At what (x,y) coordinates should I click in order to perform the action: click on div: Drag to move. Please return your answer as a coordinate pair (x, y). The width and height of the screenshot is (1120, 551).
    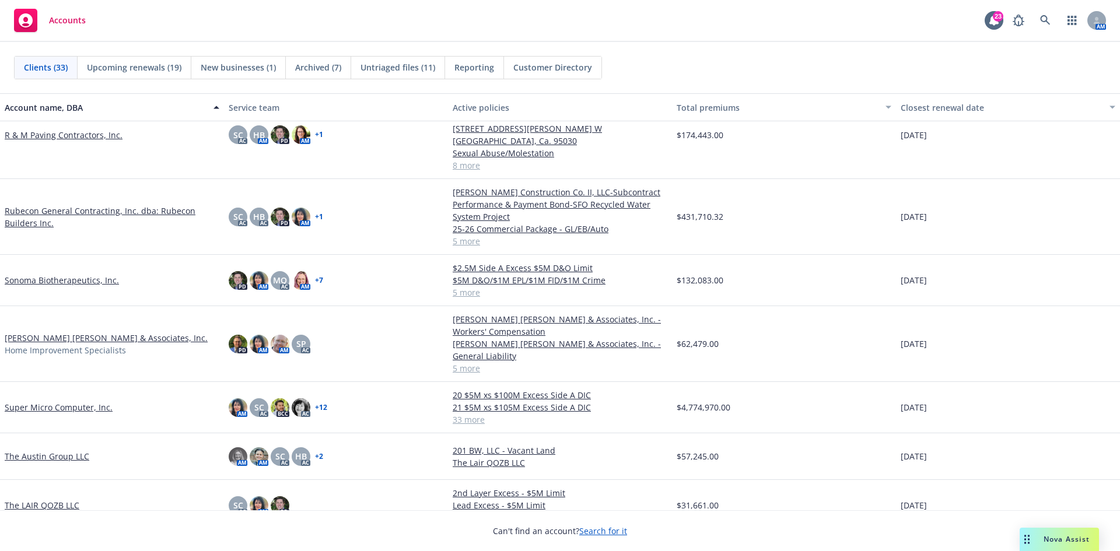
    Looking at the image, I should click on (1027, 540).